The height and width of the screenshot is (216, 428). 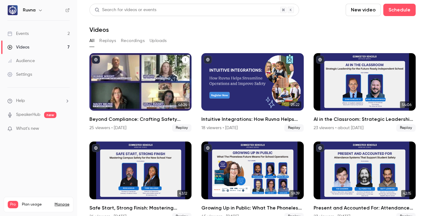 What do you see at coordinates (36, 204) in the screenshot?
I see `span: Plan usage` at bounding box center [36, 204].